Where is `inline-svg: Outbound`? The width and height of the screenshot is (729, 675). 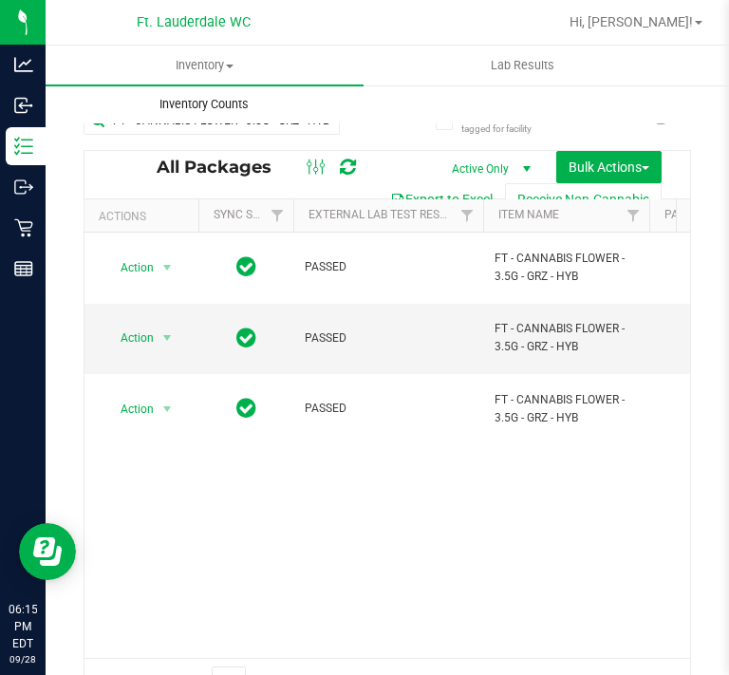
inline-svg: Outbound is located at coordinates (24, 187).